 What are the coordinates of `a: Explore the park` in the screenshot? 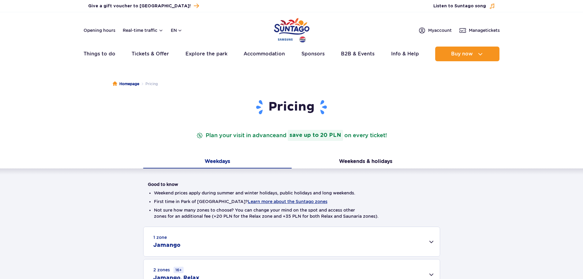 It's located at (206, 54).